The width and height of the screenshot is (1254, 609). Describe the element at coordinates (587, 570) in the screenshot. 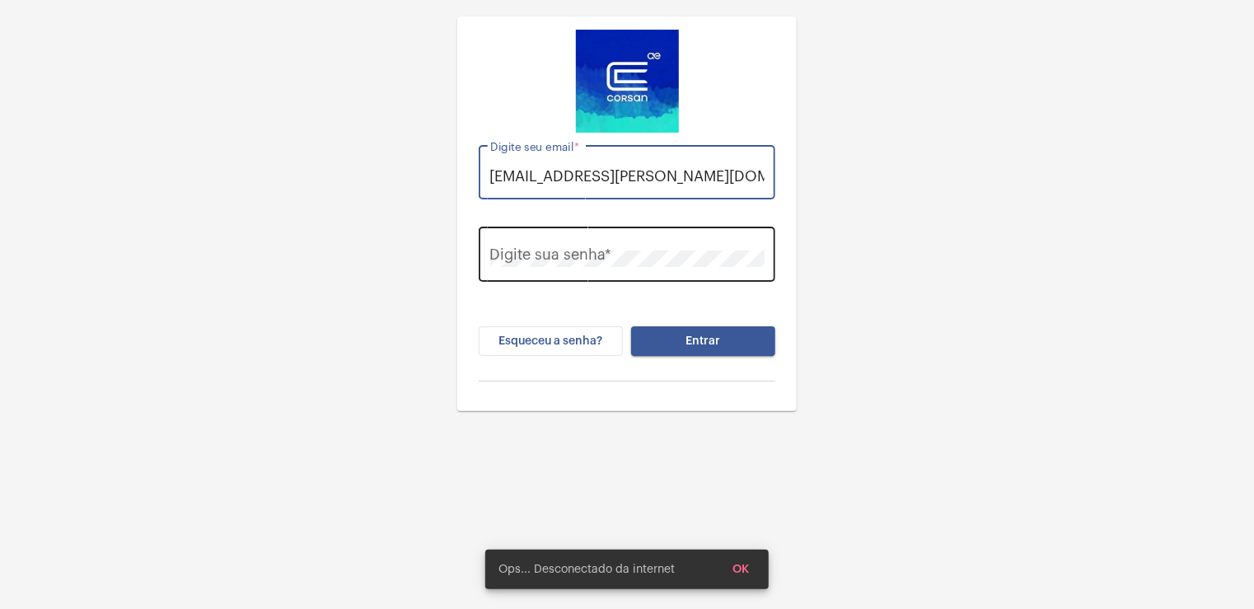

I see `span: Ops... Desconectado da internet` at that location.